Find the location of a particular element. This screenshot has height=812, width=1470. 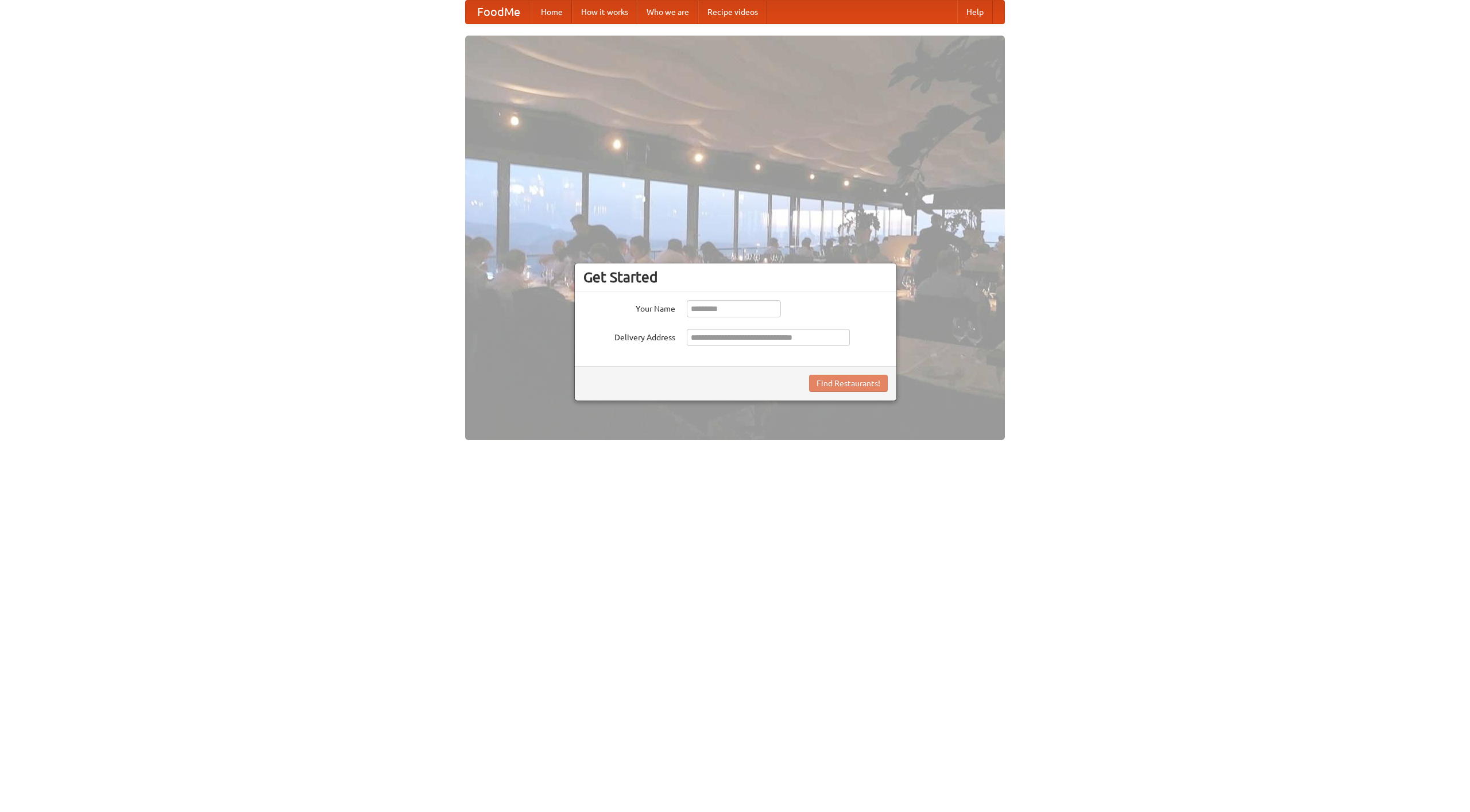

a: Home is located at coordinates (551, 12).